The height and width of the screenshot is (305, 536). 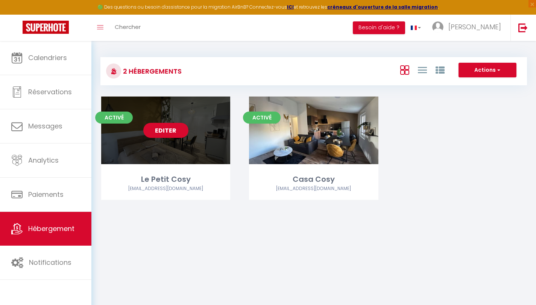 What do you see at coordinates (17, 14) in the screenshot?
I see `button: Ouvrir le widget de chat LiveChat` at bounding box center [17, 14].